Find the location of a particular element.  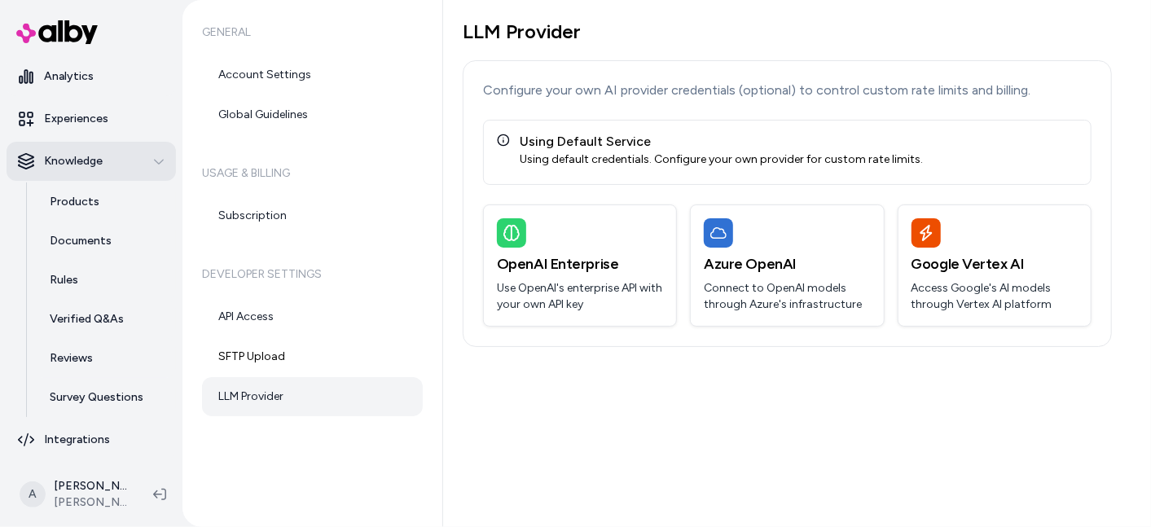

a: Documents is located at coordinates (104, 241).